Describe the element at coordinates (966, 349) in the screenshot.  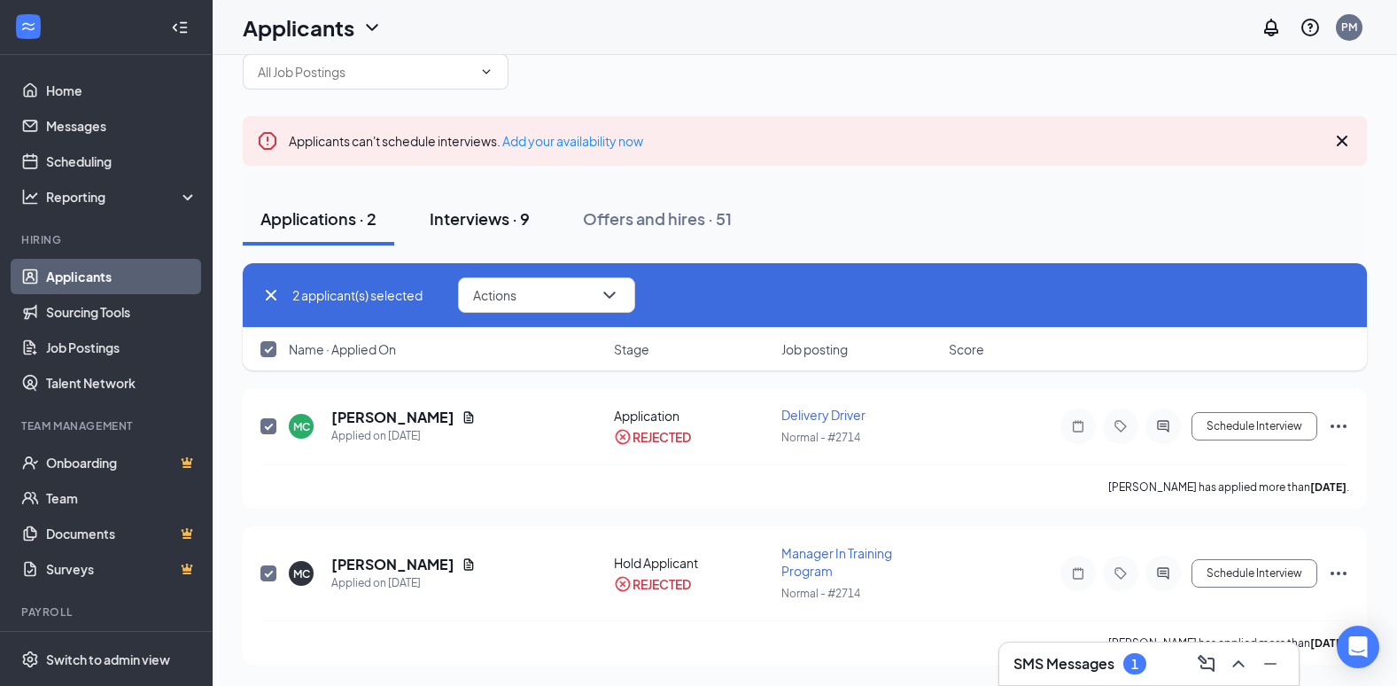
I see `span: Score` at that location.